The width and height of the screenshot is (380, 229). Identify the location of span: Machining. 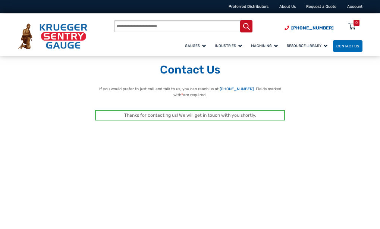
(264, 45).